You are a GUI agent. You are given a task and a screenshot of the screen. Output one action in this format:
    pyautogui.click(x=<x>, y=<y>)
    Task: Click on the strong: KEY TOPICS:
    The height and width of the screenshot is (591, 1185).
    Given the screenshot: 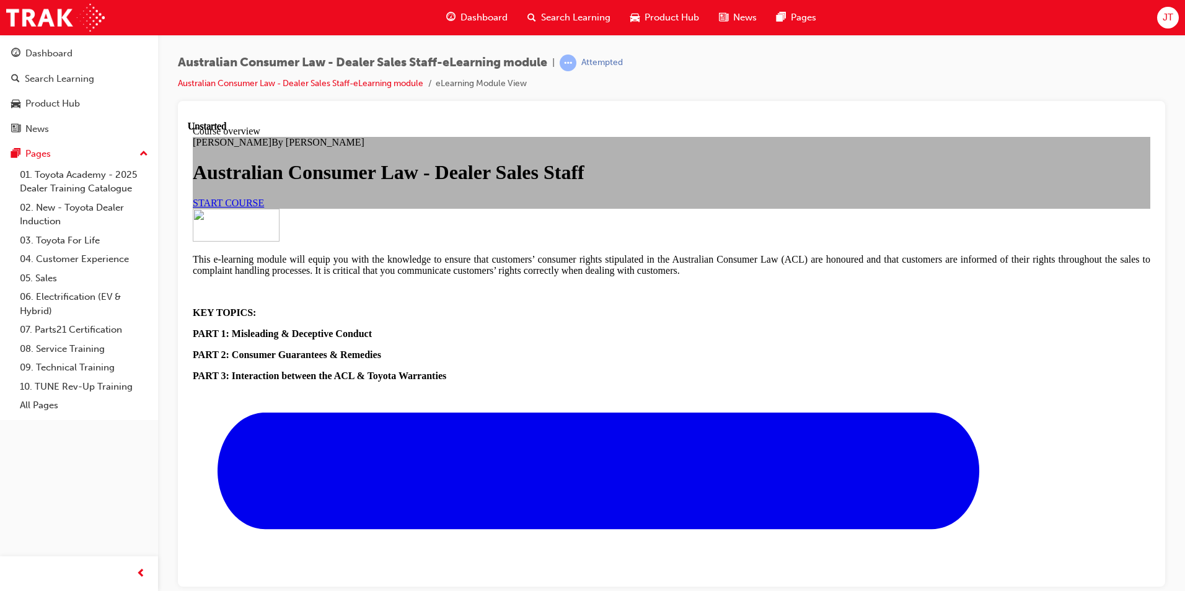 What is the action you would take?
    pyautogui.click(x=37, y=191)
    